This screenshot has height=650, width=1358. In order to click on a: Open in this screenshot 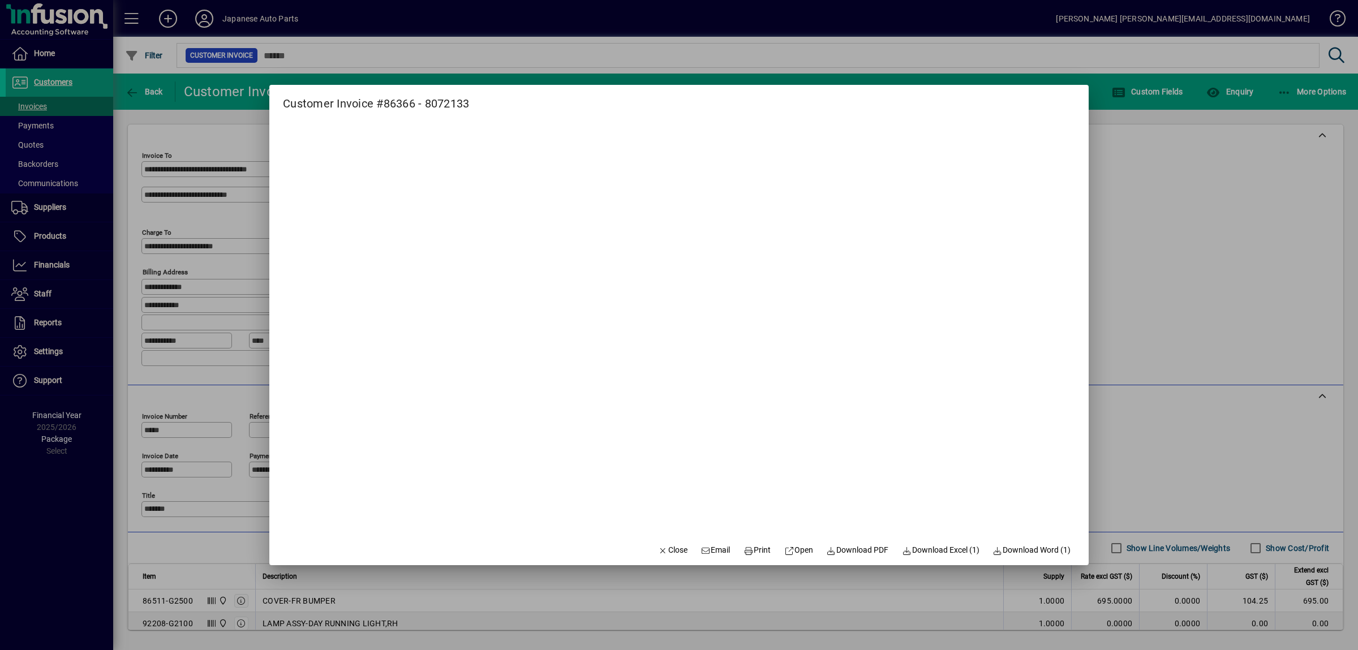, I will do `click(799, 551)`.